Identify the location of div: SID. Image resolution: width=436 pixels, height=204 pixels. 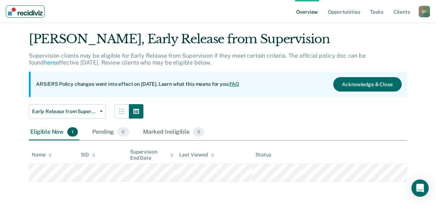
(88, 155).